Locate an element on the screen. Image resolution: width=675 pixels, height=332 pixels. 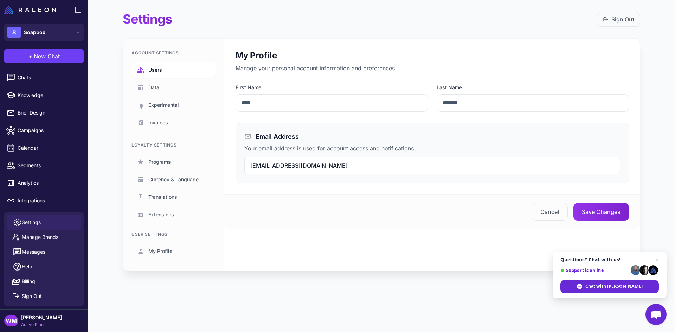
span: Campaigns is located at coordinates (49, 130).